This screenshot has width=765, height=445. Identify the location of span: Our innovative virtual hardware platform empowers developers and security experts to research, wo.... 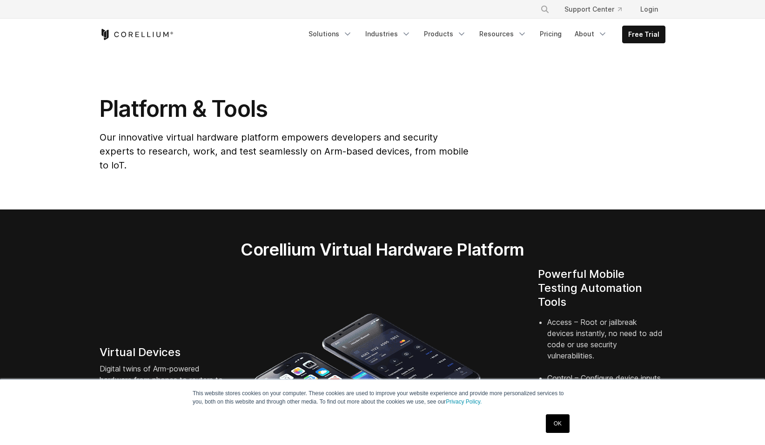
(284, 151).